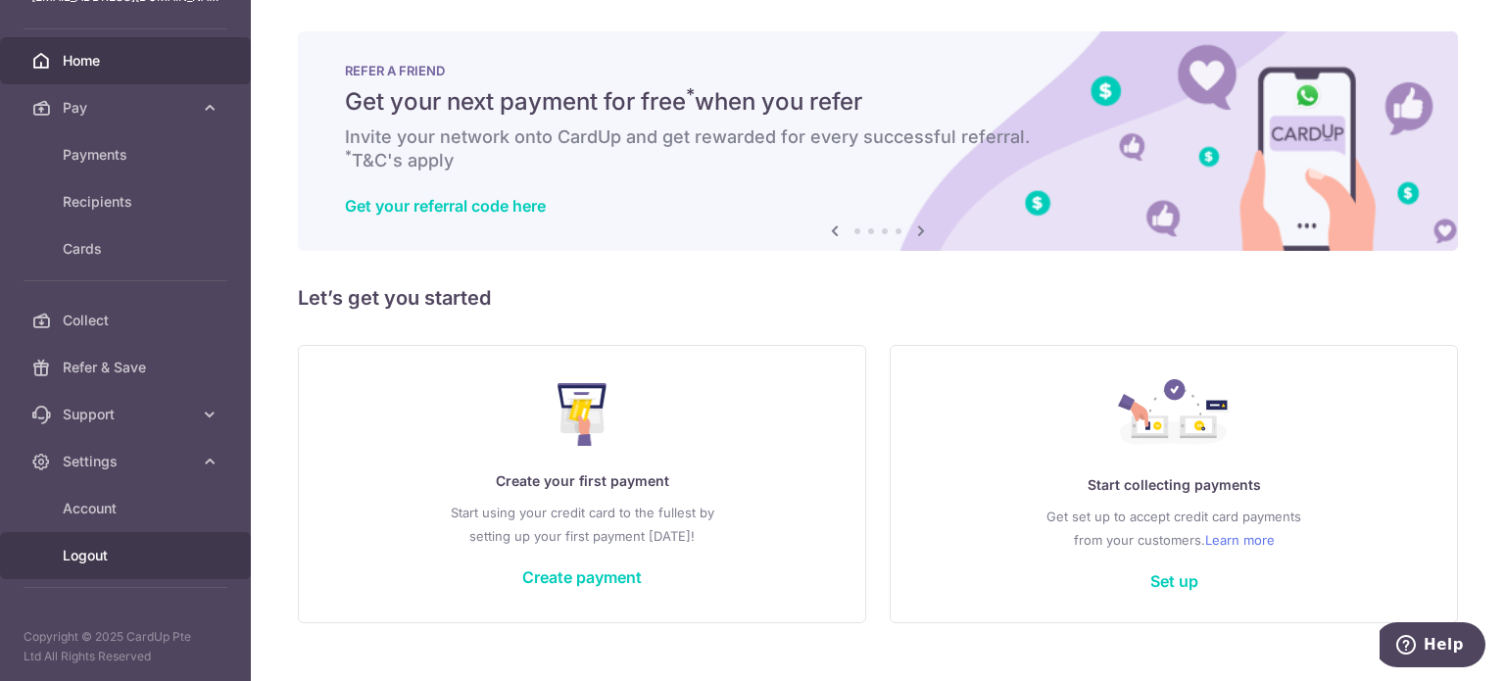  Describe the element at coordinates (127, 202) in the screenshot. I see `span: Recipients` at that location.